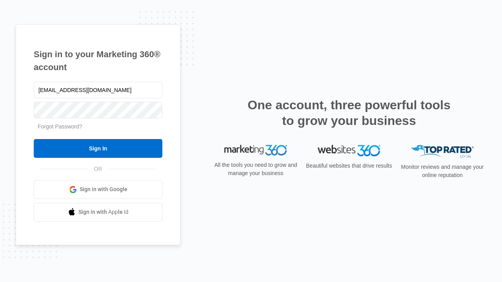  What do you see at coordinates (60, 127) in the screenshot?
I see `a: Forgot Password?` at bounding box center [60, 127].